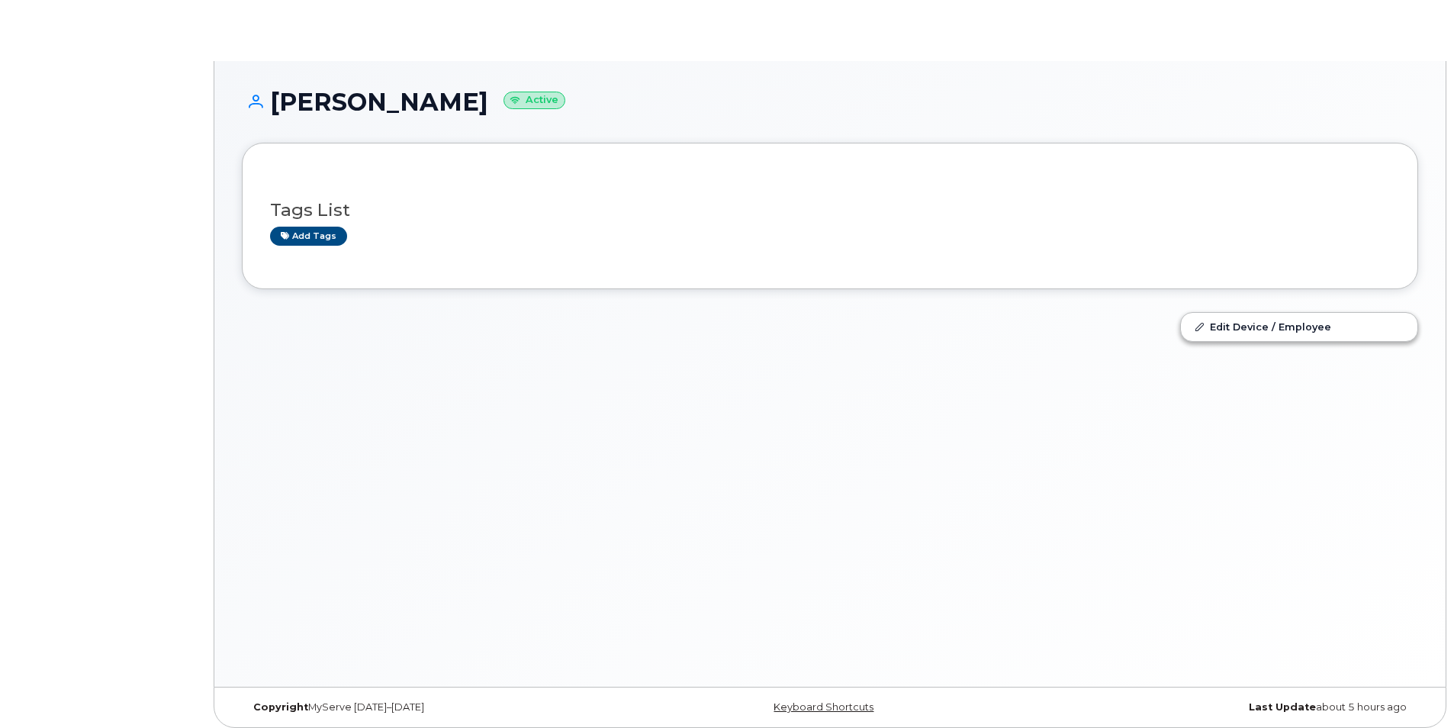  Describe the element at coordinates (1282, 706) in the screenshot. I see `strong: Last Update` at that location.